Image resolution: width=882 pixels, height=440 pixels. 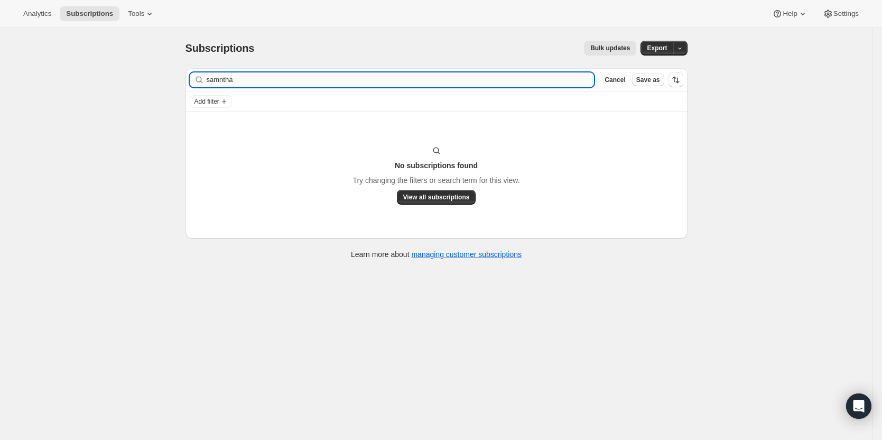 I want to click on span: Help, so click(x=790, y=14).